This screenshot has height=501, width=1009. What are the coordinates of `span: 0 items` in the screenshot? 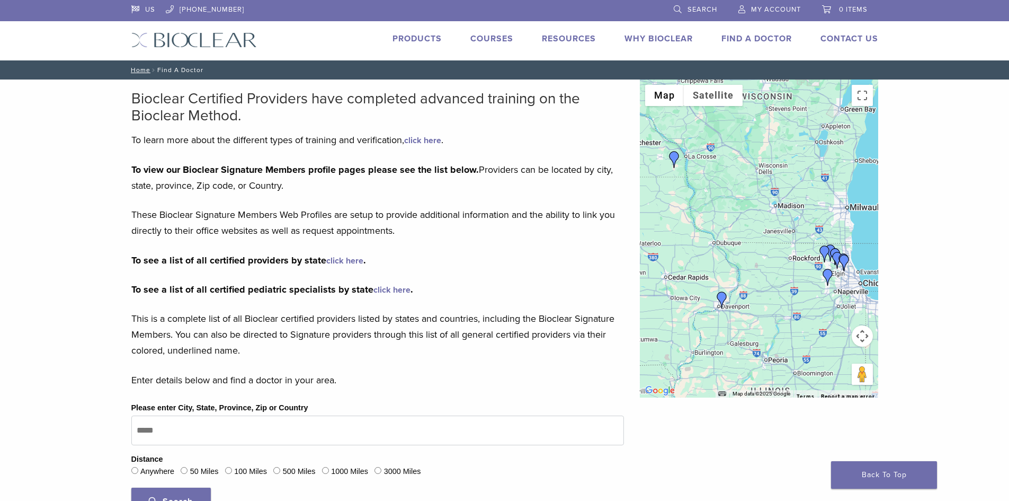 It's located at (854, 10).